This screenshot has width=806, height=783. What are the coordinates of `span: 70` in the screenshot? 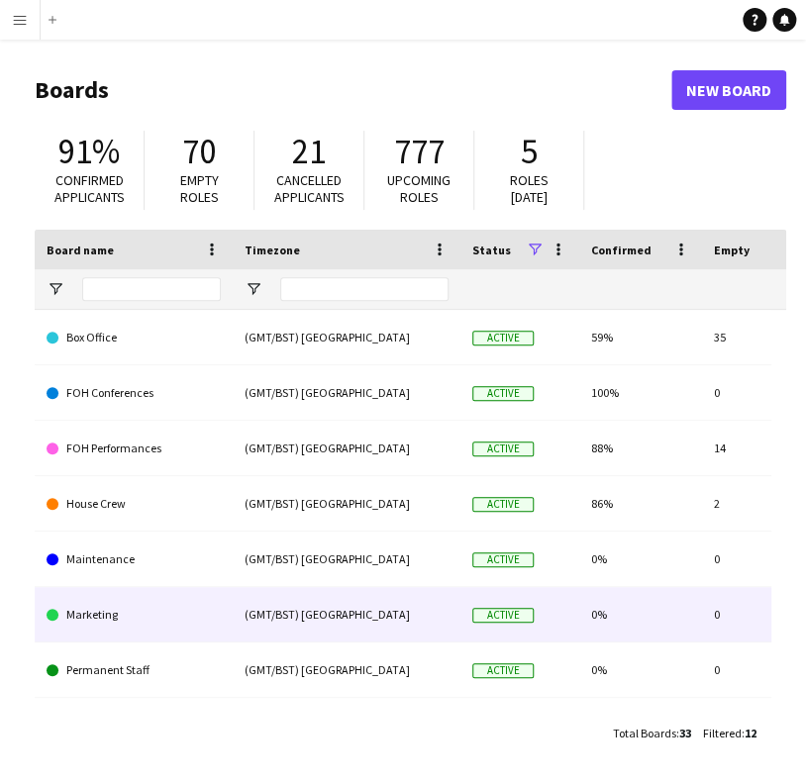 It's located at (199, 151).